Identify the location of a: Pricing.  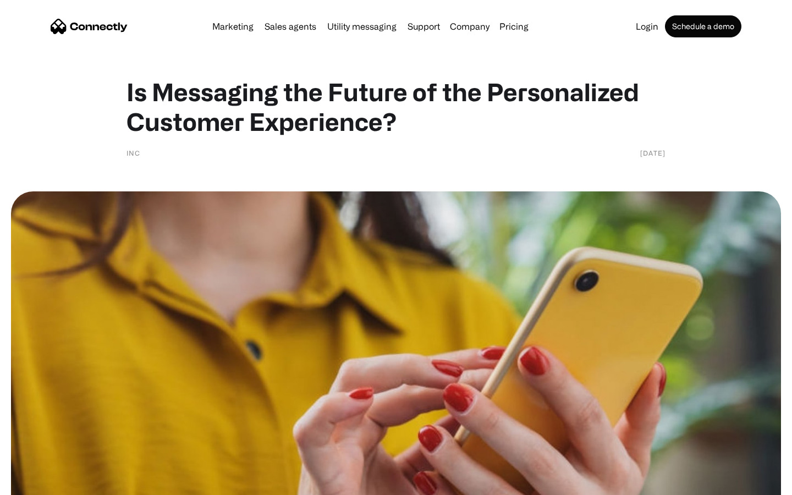
(514, 26).